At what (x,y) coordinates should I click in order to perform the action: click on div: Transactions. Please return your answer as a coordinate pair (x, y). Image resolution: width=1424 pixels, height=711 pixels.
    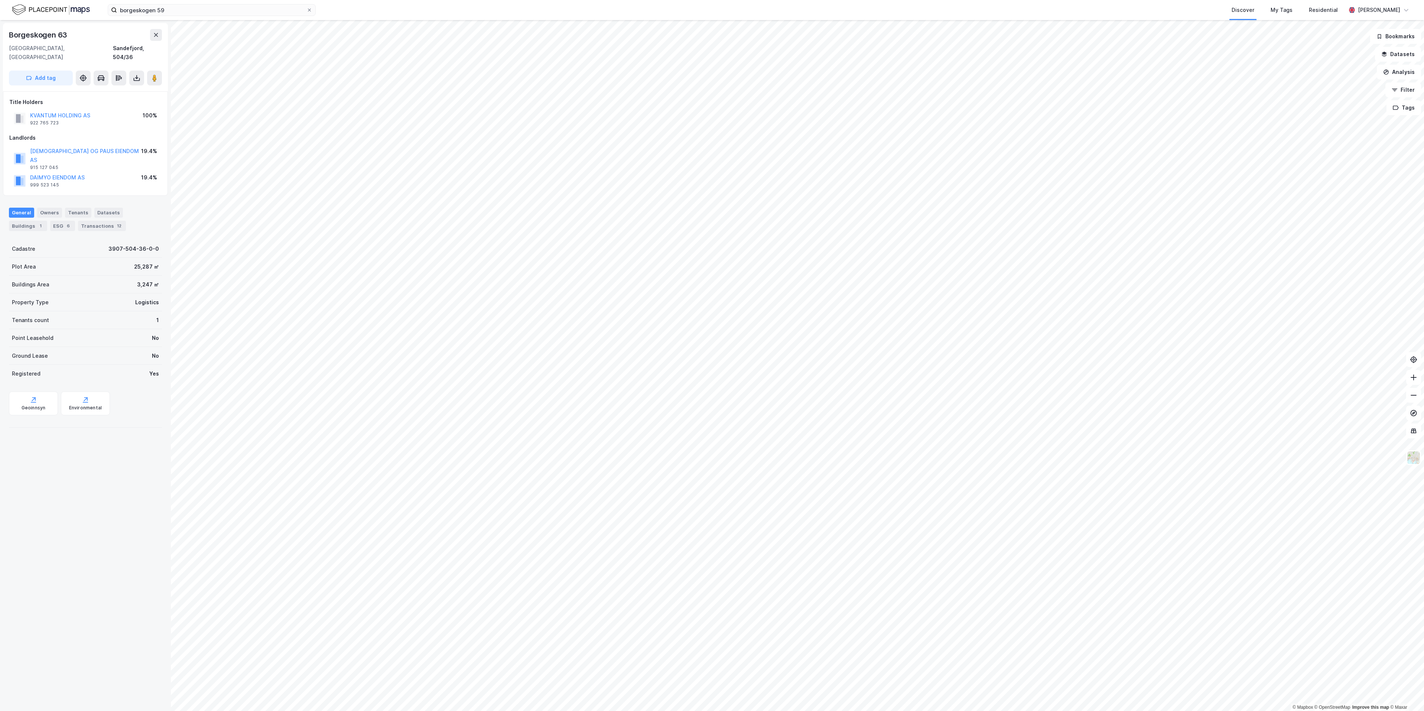
    Looking at the image, I should click on (102, 226).